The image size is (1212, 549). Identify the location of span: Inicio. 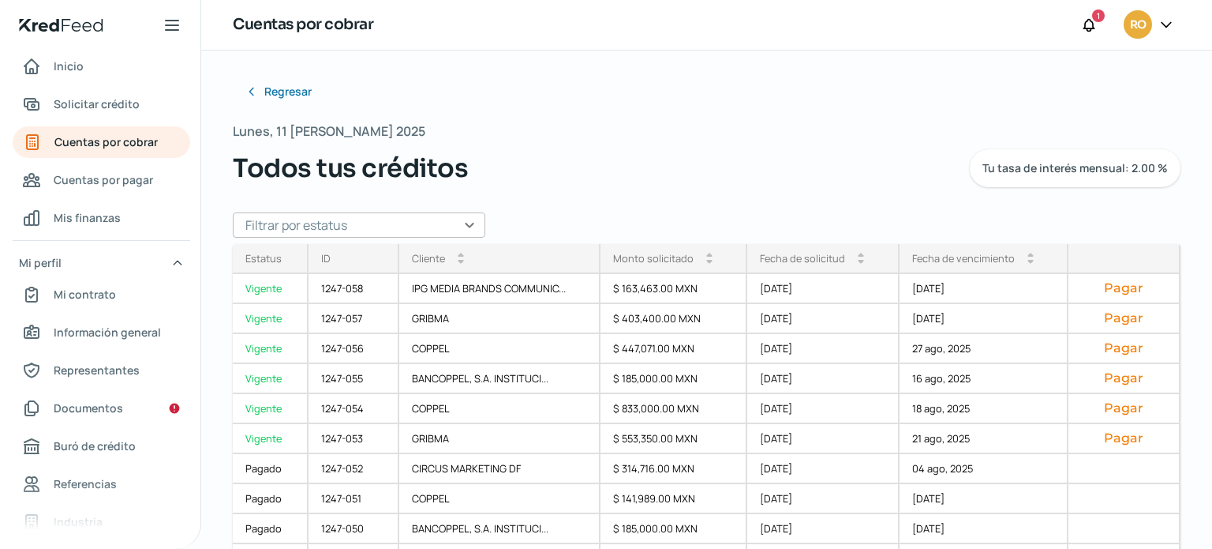
(69, 66).